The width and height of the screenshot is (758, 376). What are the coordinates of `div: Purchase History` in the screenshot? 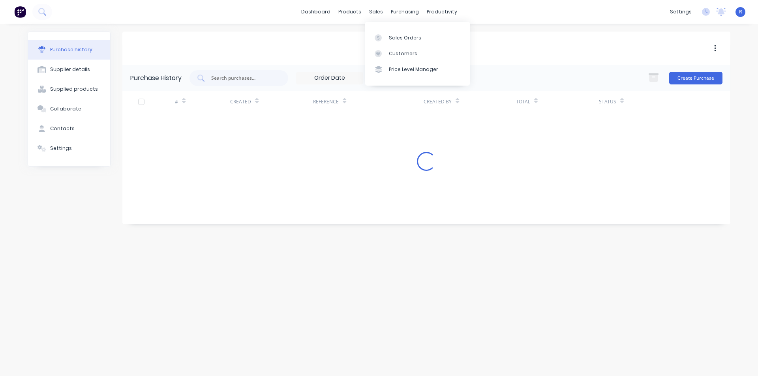 It's located at (156, 78).